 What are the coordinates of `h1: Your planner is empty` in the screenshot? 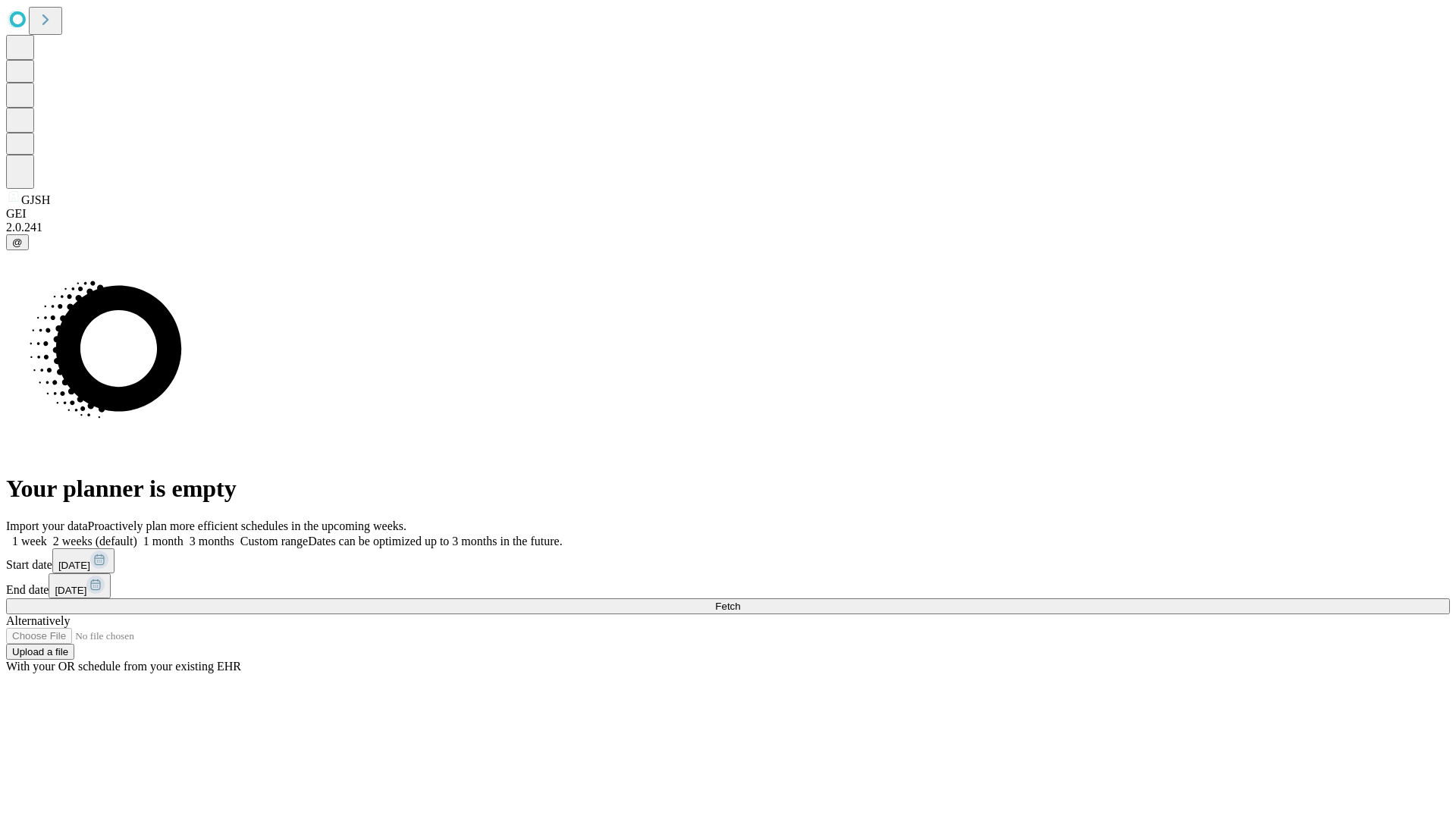 It's located at (728, 488).